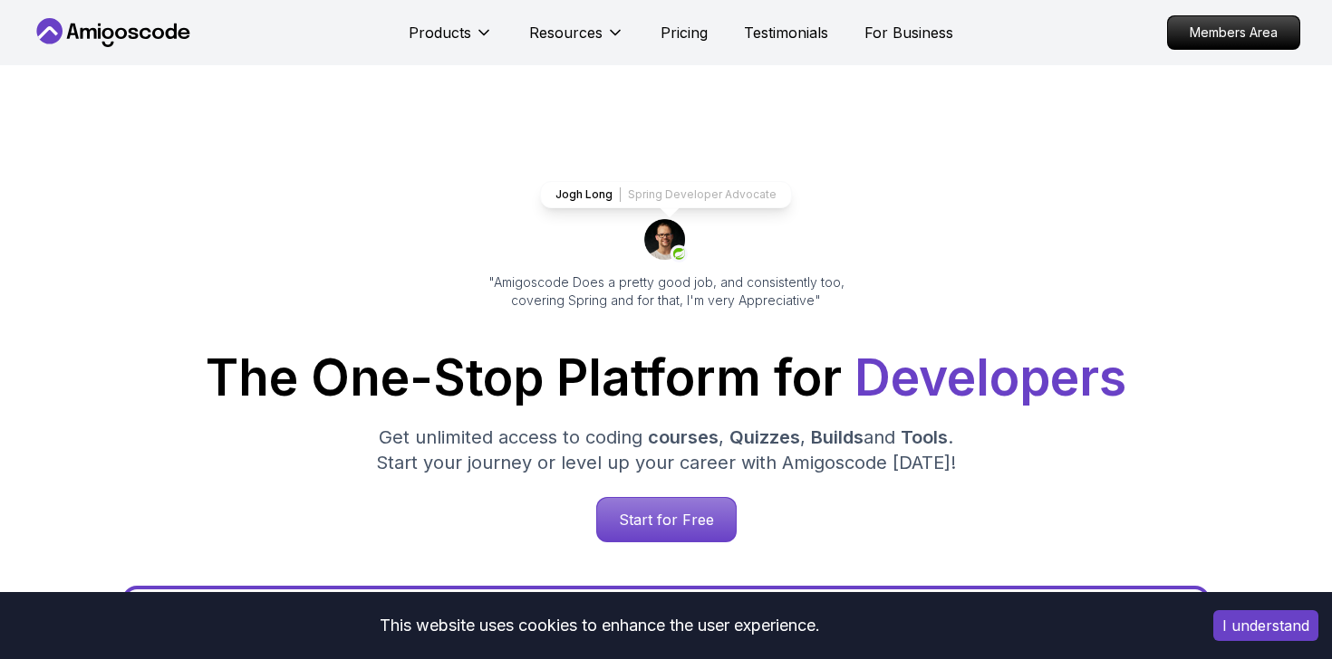 The image size is (1332, 659). I want to click on p: Pricing, so click(684, 33).